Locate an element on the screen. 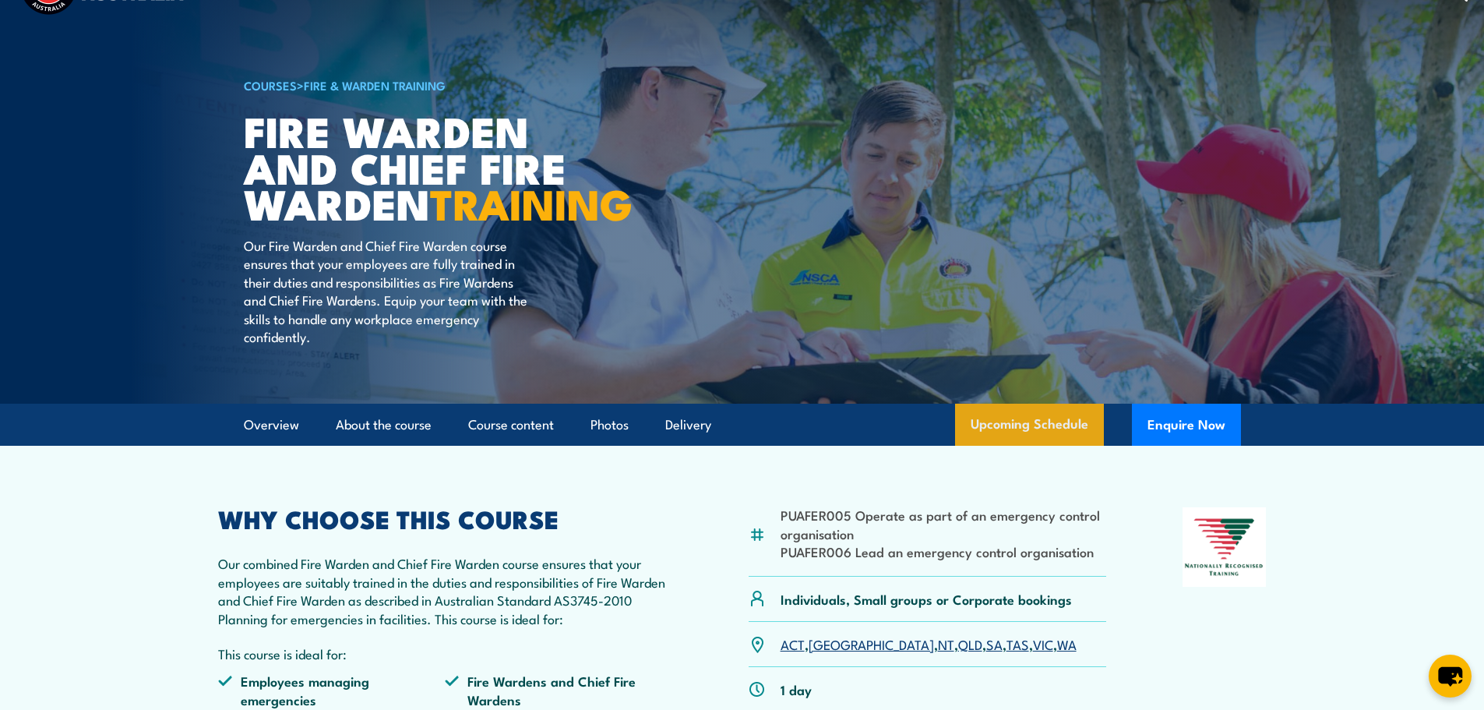 This screenshot has width=1484, height=710. li: PUAFER006 Lead an emergency control organisation is located at coordinates (943, 551).